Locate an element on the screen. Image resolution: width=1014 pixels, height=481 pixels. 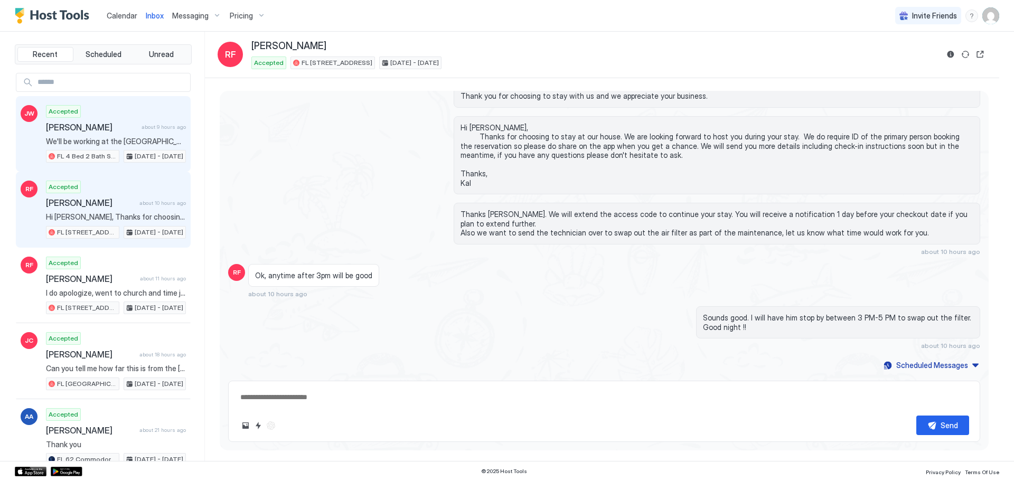
span: Inbox is located at coordinates (155, 15).